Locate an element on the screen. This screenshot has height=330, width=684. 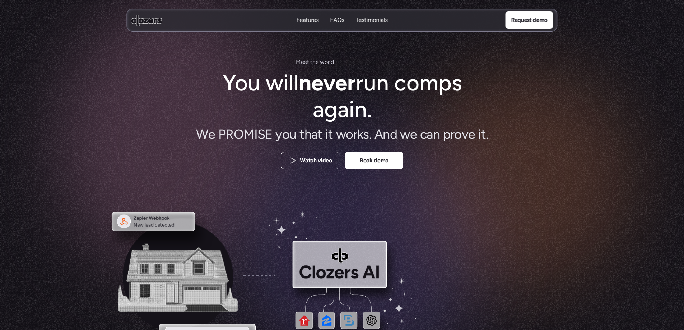
span: i is located at coordinates (341, 62).